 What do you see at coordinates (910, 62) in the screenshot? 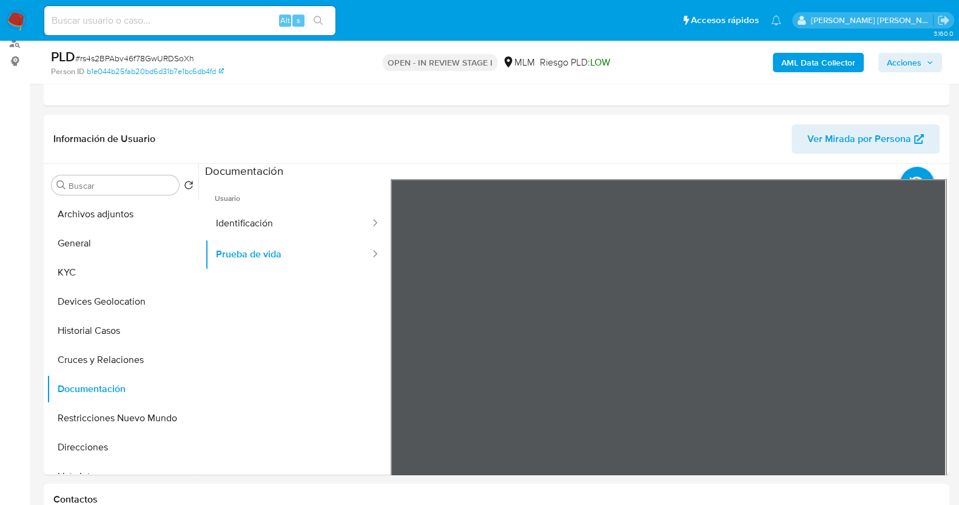
I see `button: Acciones` at bounding box center [910, 62].